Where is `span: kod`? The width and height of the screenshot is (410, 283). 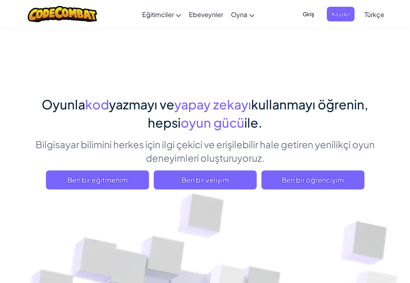 span: kod is located at coordinates (97, 104).